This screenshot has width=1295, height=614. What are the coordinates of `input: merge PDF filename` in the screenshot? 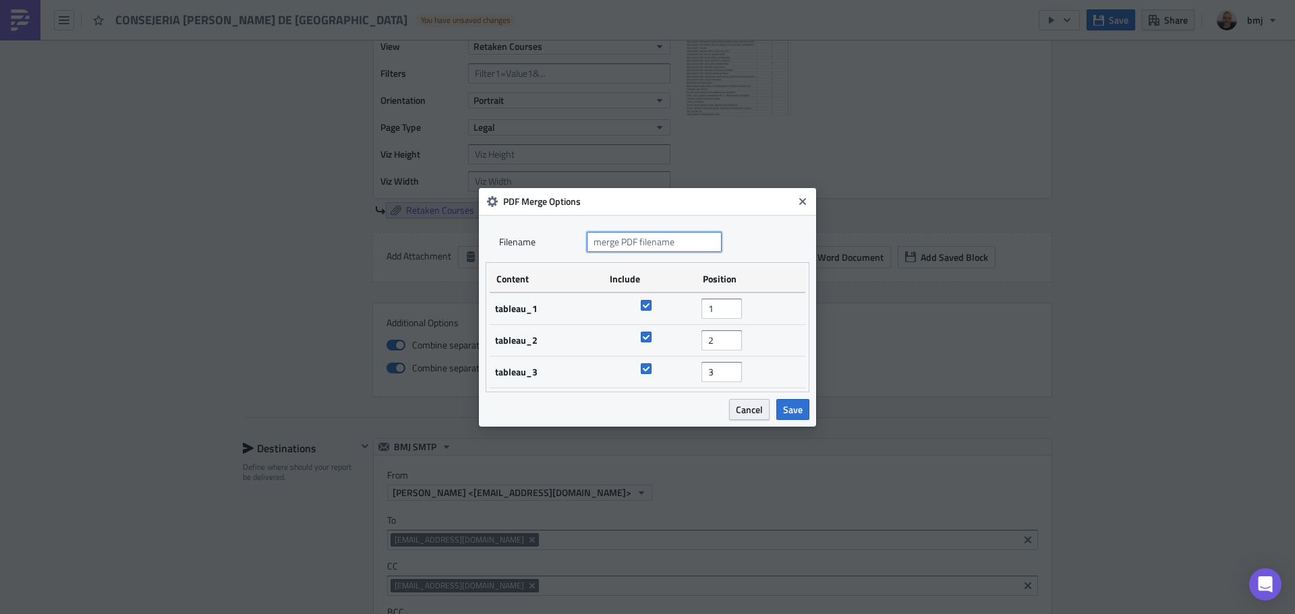 It's located at (654, 242).